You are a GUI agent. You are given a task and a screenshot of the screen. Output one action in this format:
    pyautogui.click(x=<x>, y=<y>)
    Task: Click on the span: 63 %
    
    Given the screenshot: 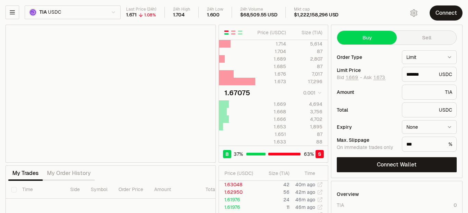 What is the action you would take?
    pyautogui.click(x=309, y=154)
    